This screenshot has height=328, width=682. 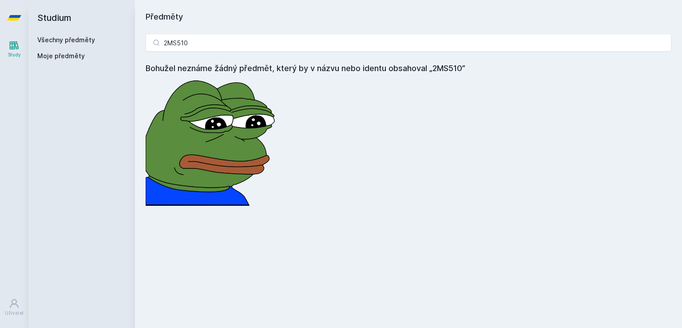 What do you see at coordinates (409, 68) in the screenshot?
I see `h4: Bohužel neznáme žádný předmět, který by v názvu nebo identu obsahoval „2MS510”` at bounding box center [409, 68].